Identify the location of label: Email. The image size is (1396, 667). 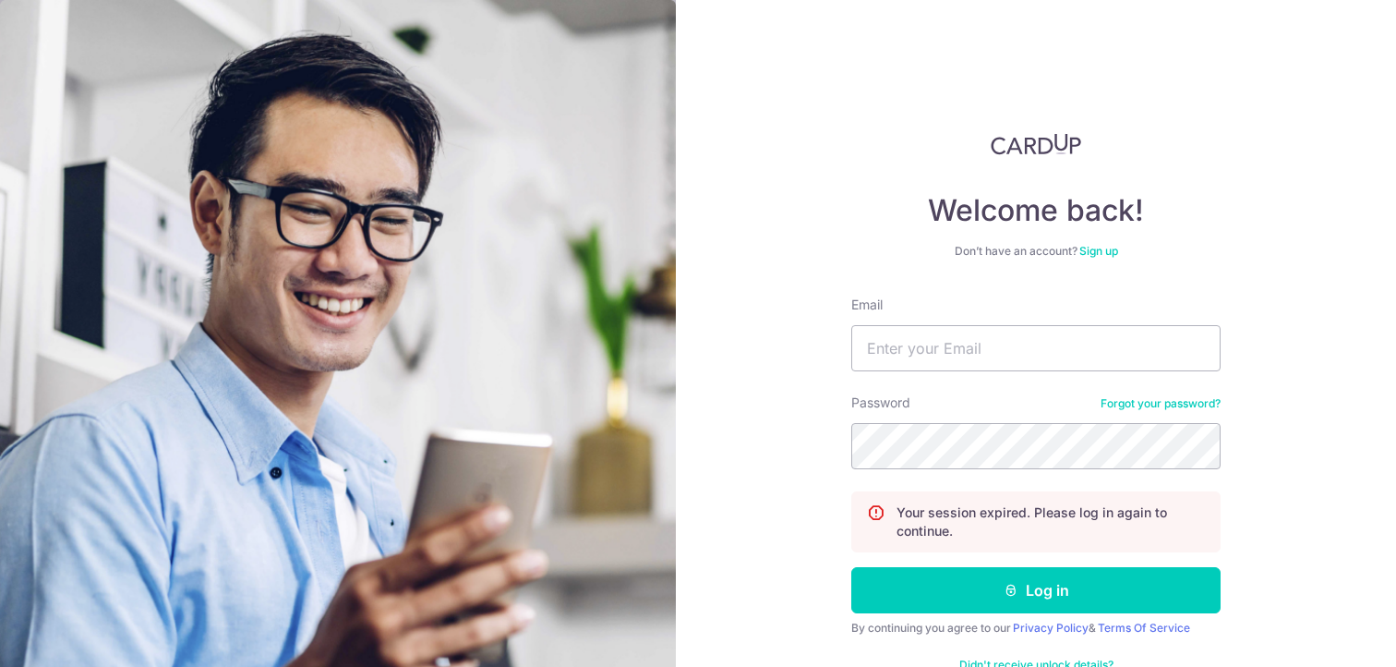
(867, 305).